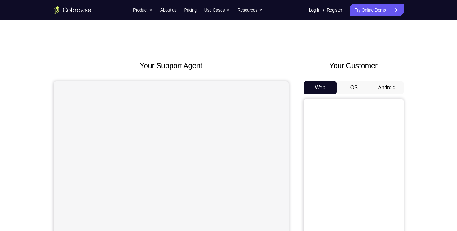 This screenshot has width=457, height=231. Describe the element at coordinates (377, 10) in the screenshot. I see `a: Try Online Demo` at that location.